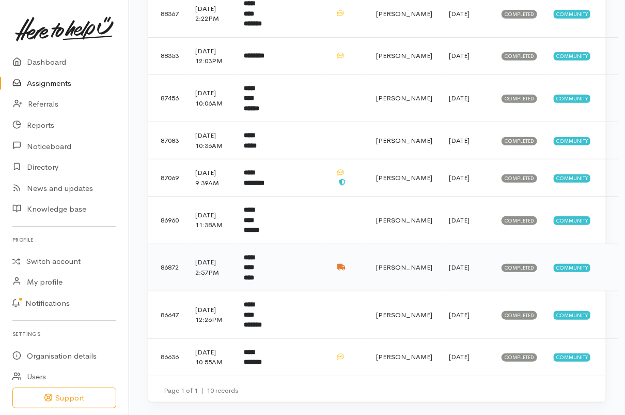  What do you see at coordinates (167, 56) in the screenshot?
I see `td: 88353` at bounding box center [167, 56].